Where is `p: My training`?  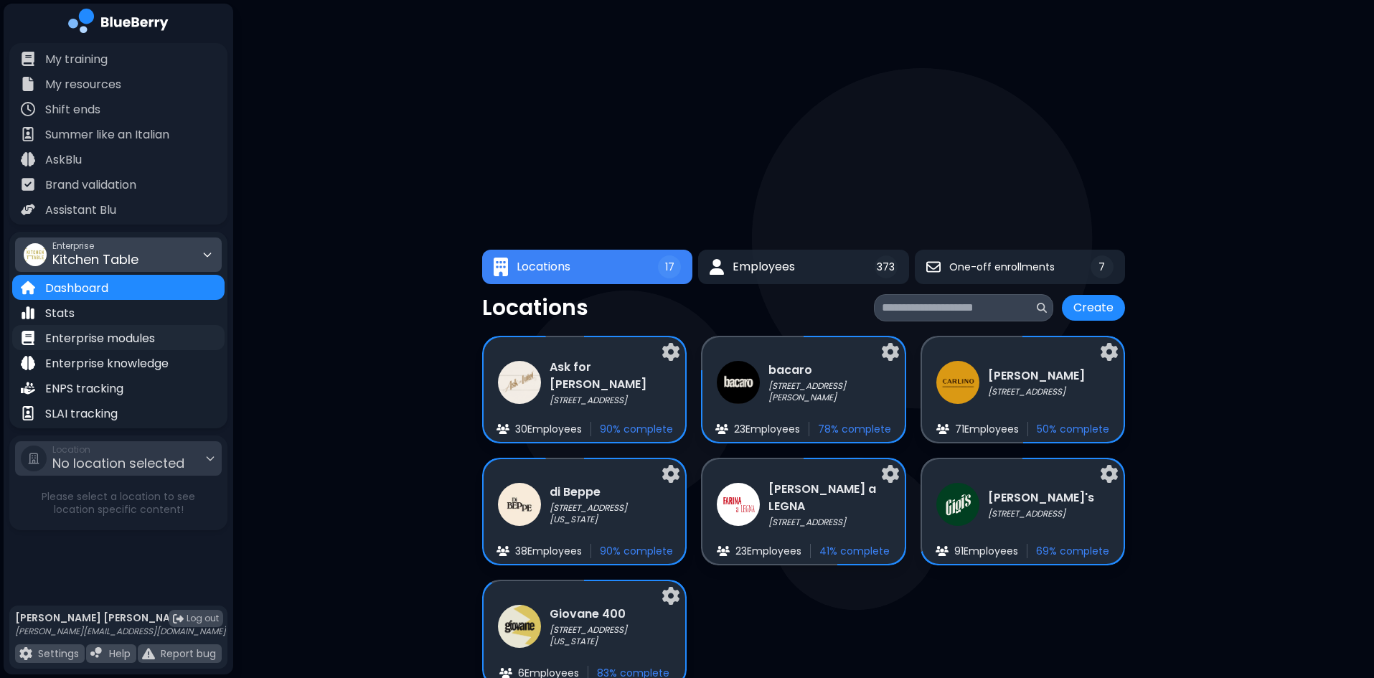 p: My training is located at coordinates (76, 60).